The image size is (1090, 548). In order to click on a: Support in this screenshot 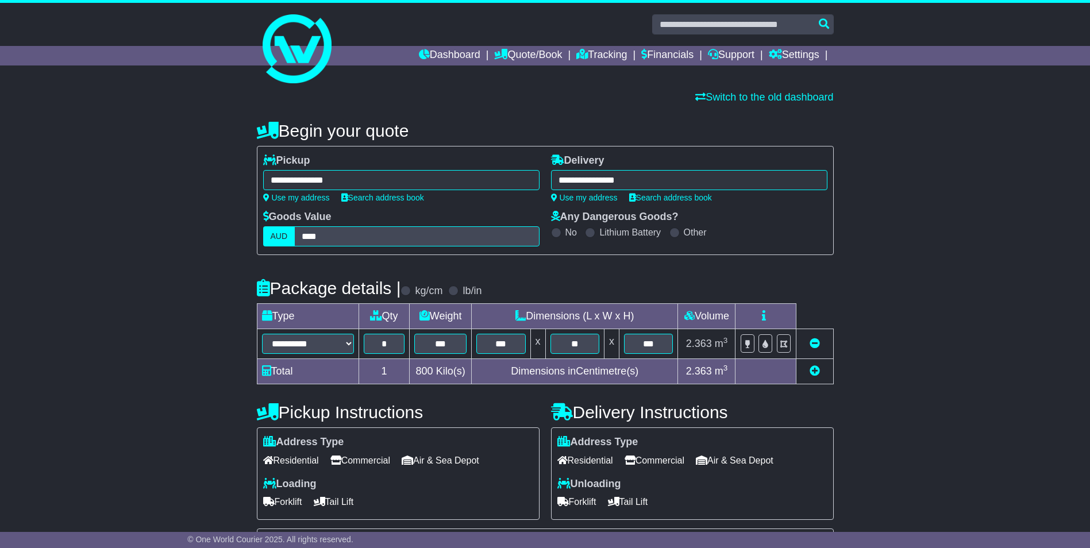, I will do `click(731, 56)`.